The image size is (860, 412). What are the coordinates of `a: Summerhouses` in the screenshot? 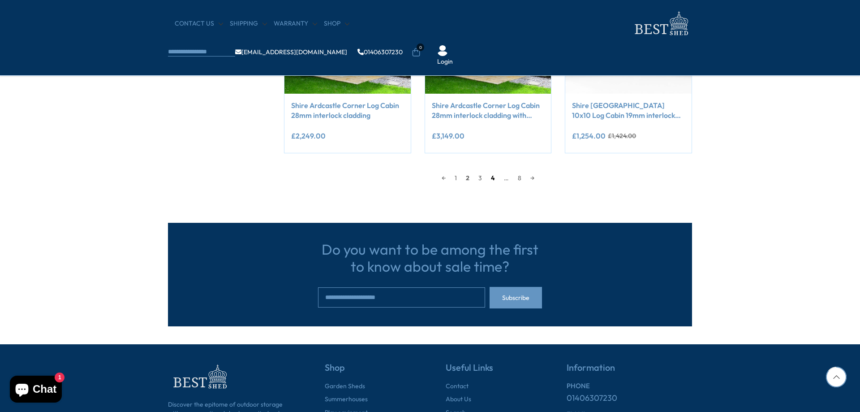 It's located at (346, 399).